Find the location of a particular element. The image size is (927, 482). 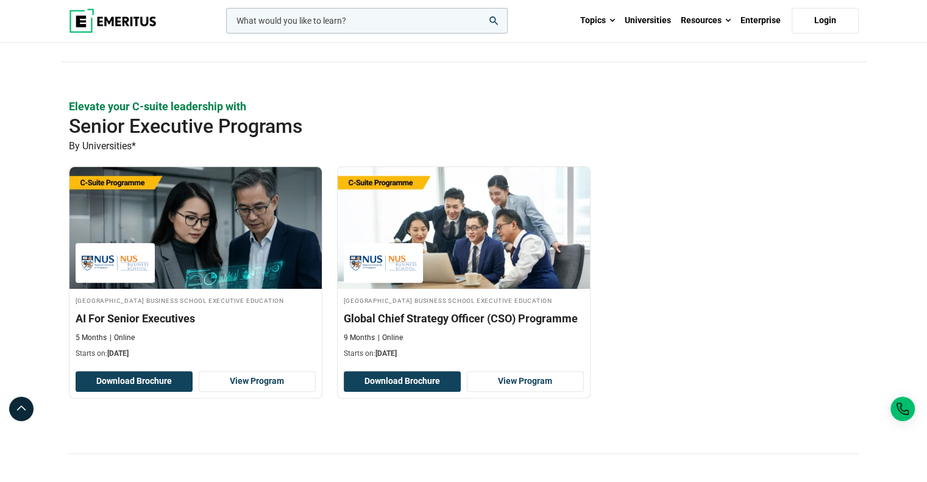

h3: AI For Senior Executives is located at coordinates (196, 318).